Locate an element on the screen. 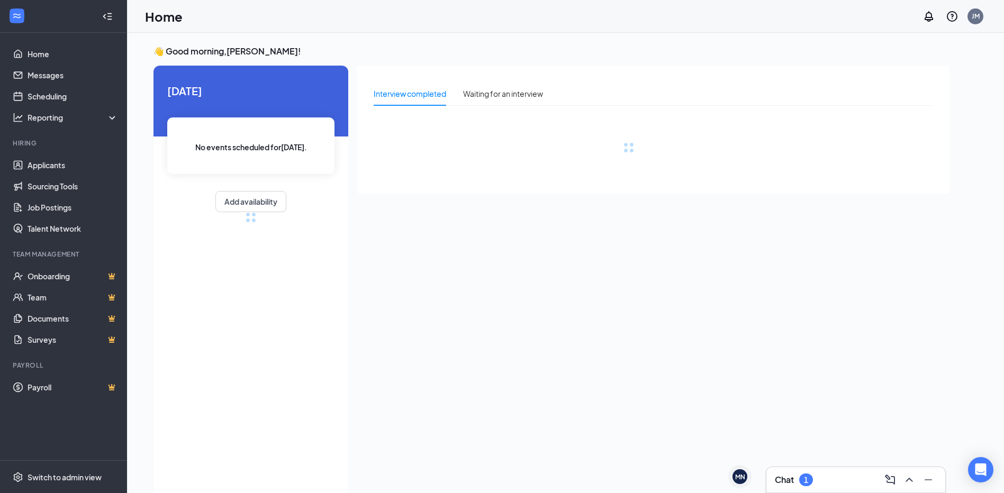  button: Add availability is located at coordinates (251, 202).